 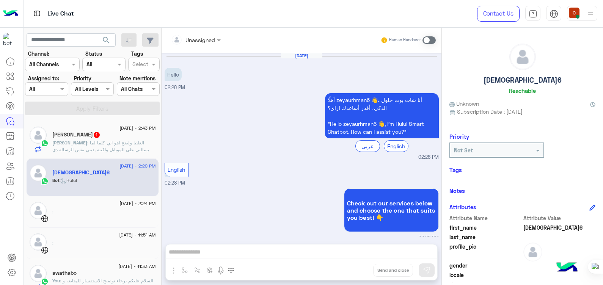 What do you see at coordinates (559, 218) in the screenshot?
I see `span: Attribute Value` at bounding box center [559, 218].